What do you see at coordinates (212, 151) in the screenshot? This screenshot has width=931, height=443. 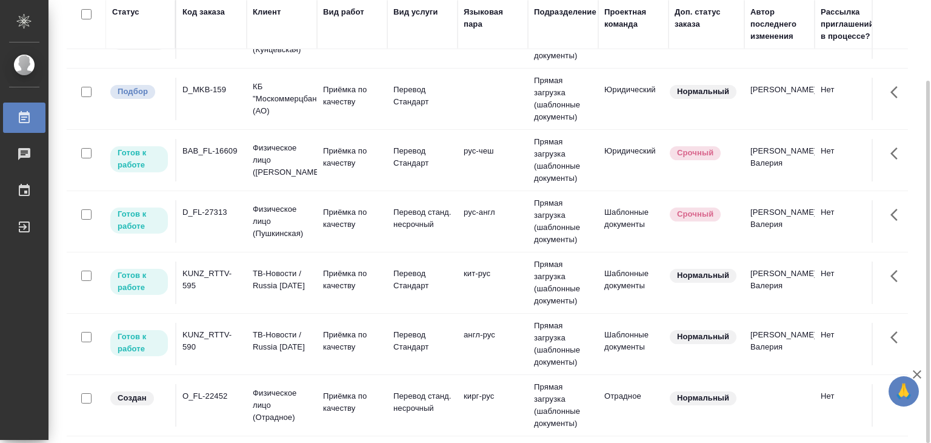 I see `div: BAB_FL-16609` at bounding box center [212, 151].